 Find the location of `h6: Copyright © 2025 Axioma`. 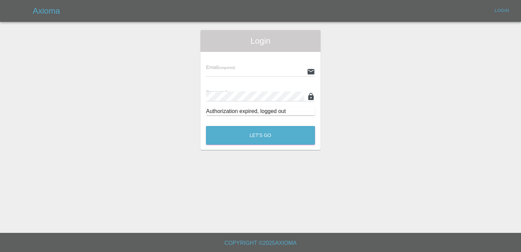

h6: Copyright © 2025 Axioma is located at coordinates (260, 243).